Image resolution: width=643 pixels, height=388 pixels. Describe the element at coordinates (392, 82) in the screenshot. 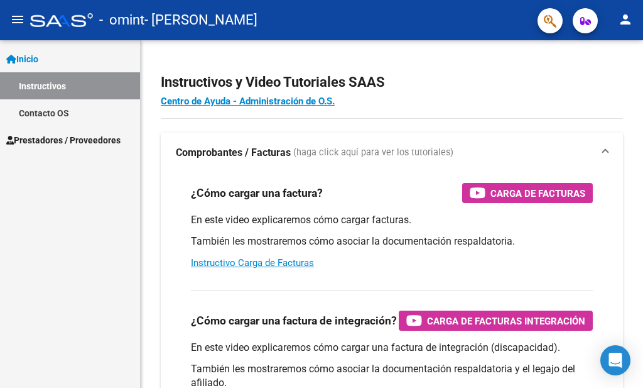

I see `h2: Instructivos y Video Tutoriales SAAS` at that location.